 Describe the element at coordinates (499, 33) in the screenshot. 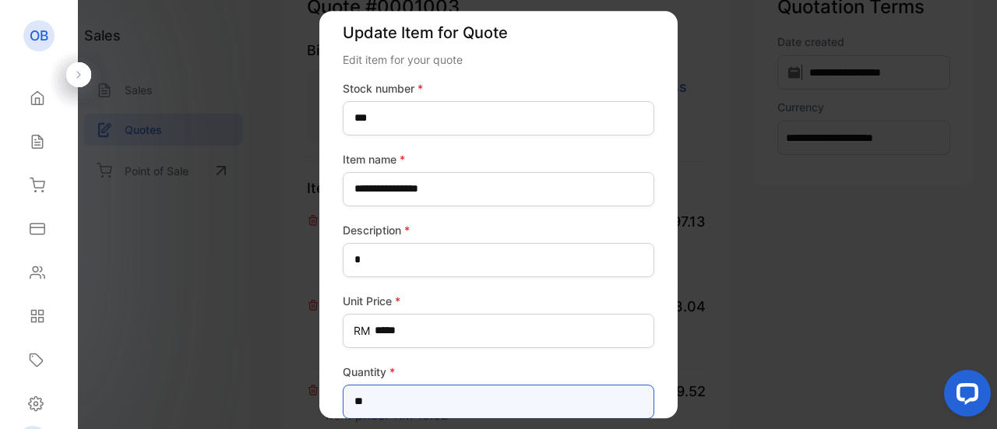

I see `p: Update Item for Quote` at that location.